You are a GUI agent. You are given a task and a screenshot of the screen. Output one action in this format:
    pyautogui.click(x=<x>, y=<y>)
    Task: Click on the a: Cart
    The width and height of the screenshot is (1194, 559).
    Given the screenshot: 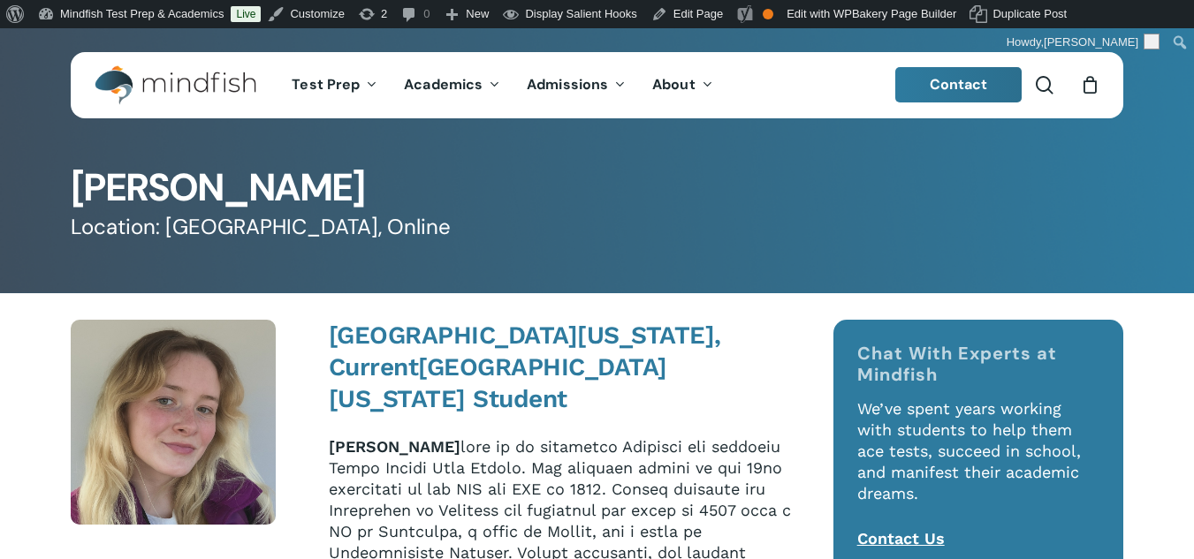 What is the action you would take?
    pyautogui.click(x=1089, y=85)
    